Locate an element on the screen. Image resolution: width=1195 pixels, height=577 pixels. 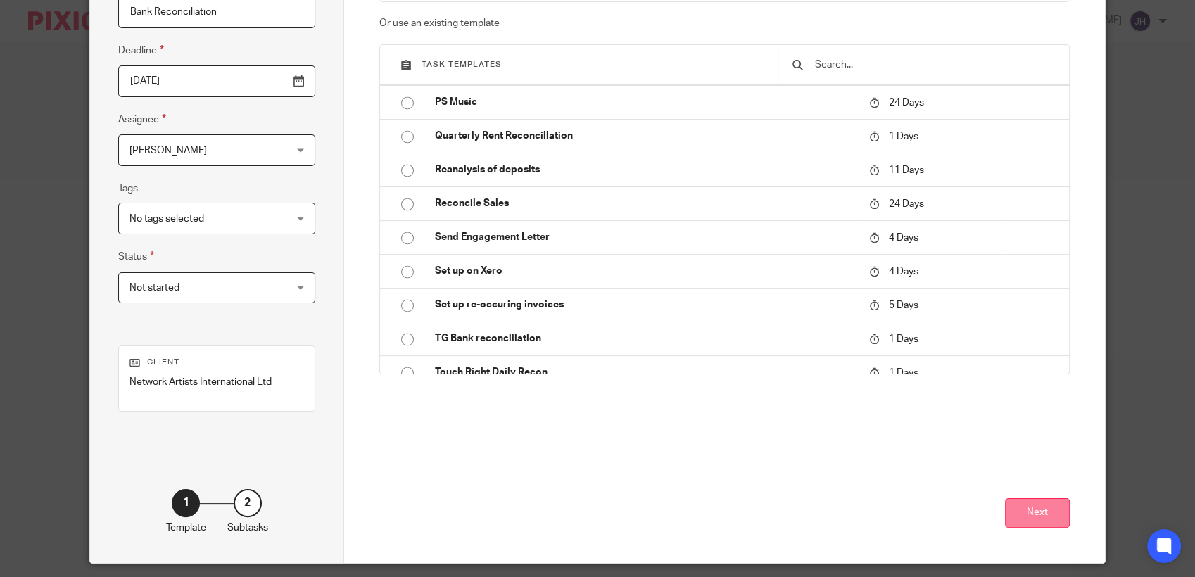
label: Assignee is located at coordinates (142, 119).